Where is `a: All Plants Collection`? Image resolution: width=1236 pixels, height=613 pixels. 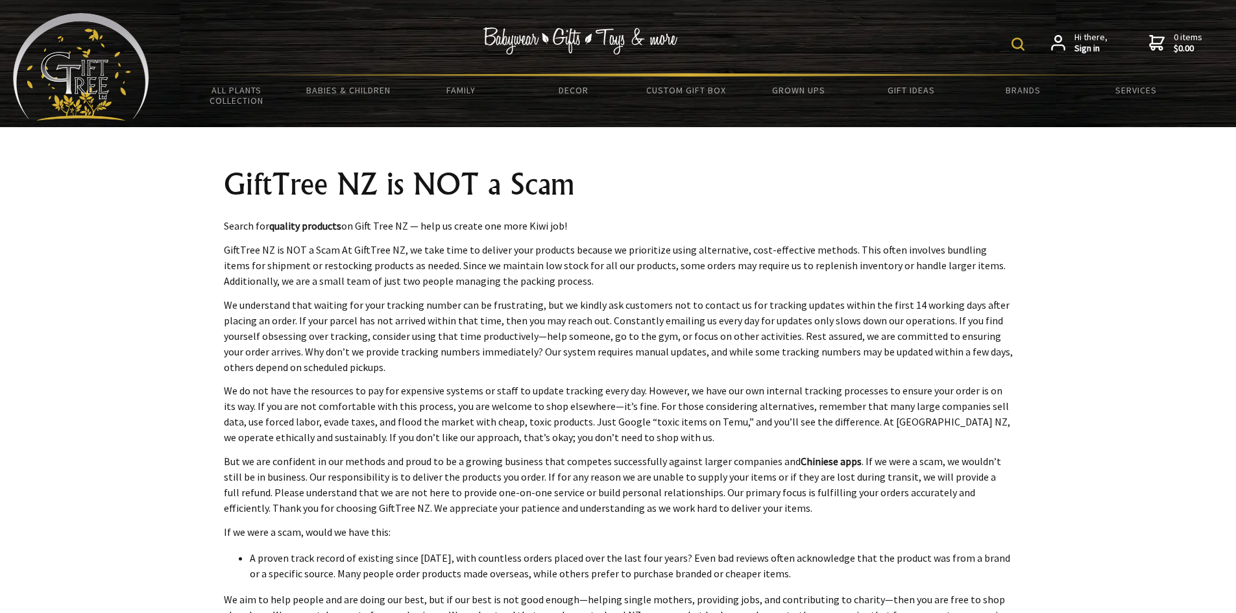
a: All Plants Collection is located at coordinates (236, 95).